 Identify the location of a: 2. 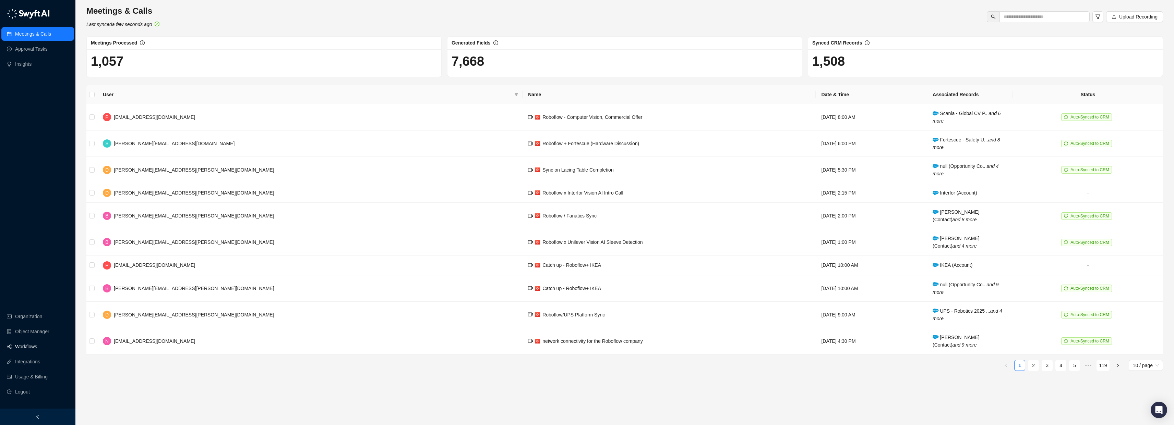
(1033, 366).